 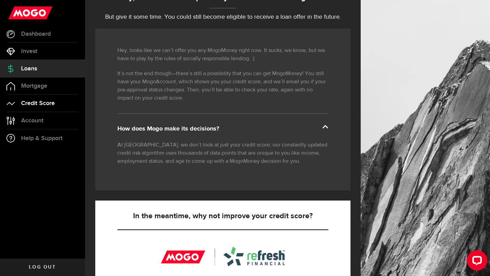 What do you see at coordinates (223, 129) in the screenshot?
I see `div: How does Mogo make its decisions?` at bounding box center [223, 129].